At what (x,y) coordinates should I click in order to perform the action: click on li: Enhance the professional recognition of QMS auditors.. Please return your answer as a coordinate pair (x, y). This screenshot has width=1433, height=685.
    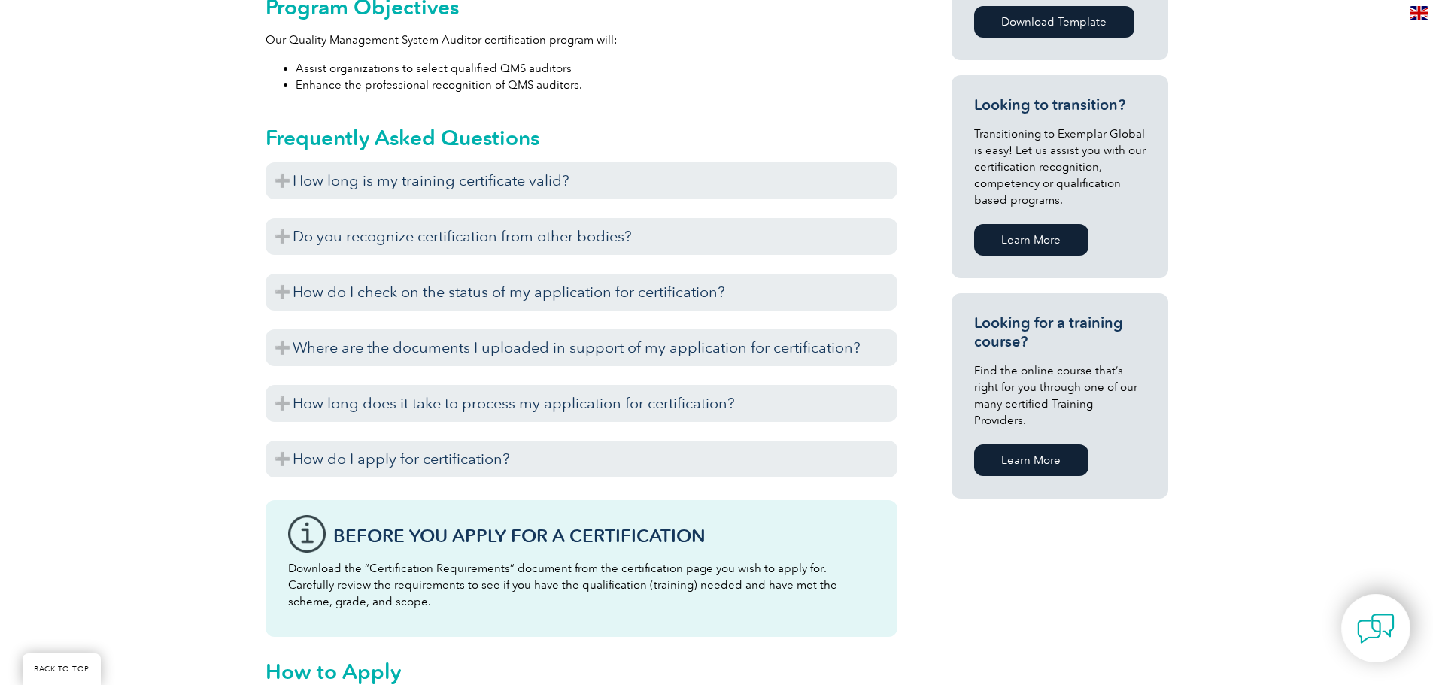
    Looking at the image, I should click on (597, 85).